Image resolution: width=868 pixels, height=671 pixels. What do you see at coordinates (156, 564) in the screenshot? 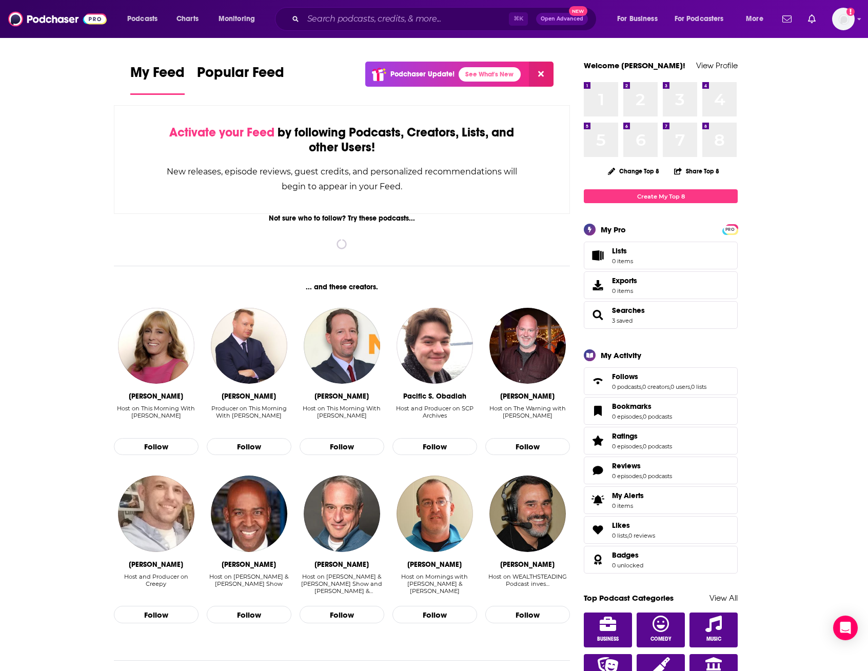
I see `div: Jon Grilz` at bounding box center [156, 564].